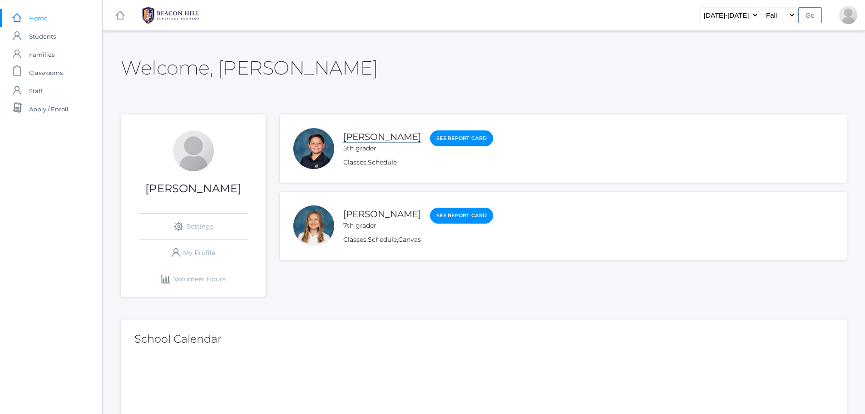 The height and width of the screenshot is (414, 865). I want to click on div: 7th grader, so click(382, 225).